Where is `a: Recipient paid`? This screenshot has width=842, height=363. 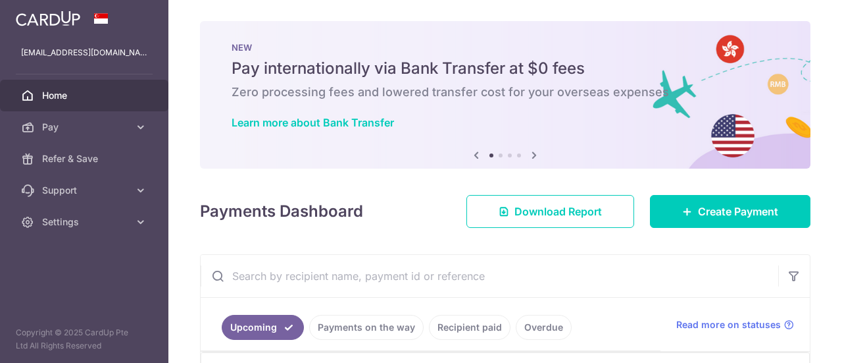
a: Recipient paid is located at coordinates (470, 327).